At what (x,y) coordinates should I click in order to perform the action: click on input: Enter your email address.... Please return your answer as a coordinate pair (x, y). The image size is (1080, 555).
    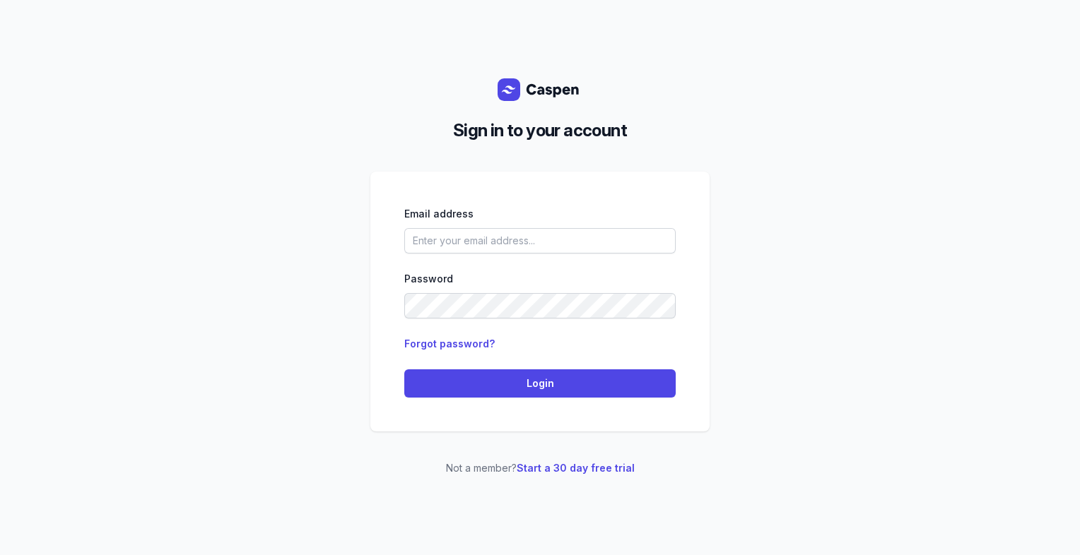
    Looking at the image, I should click on (540, 241).